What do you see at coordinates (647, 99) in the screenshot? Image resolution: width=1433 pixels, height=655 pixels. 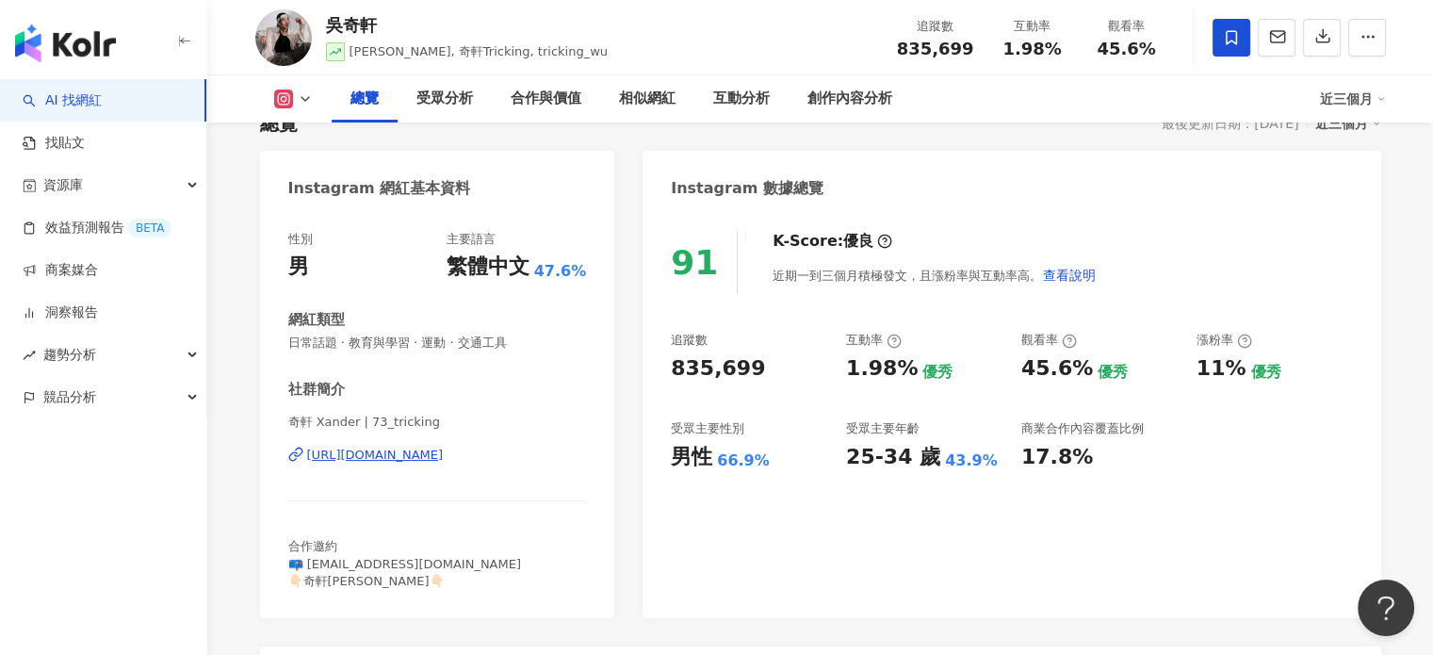 I see `div: 相似網紅` at bounding box center [647, 99].